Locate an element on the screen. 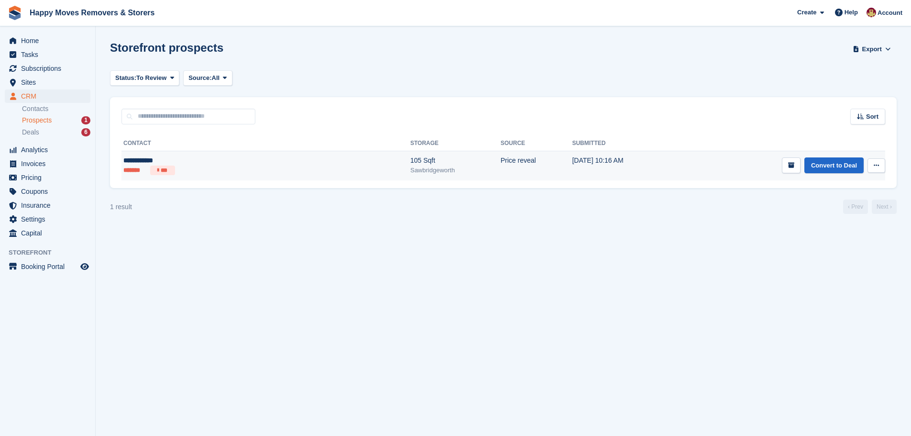 The image size is (911, 436). span: Settings is located at coordinates (50, 219).